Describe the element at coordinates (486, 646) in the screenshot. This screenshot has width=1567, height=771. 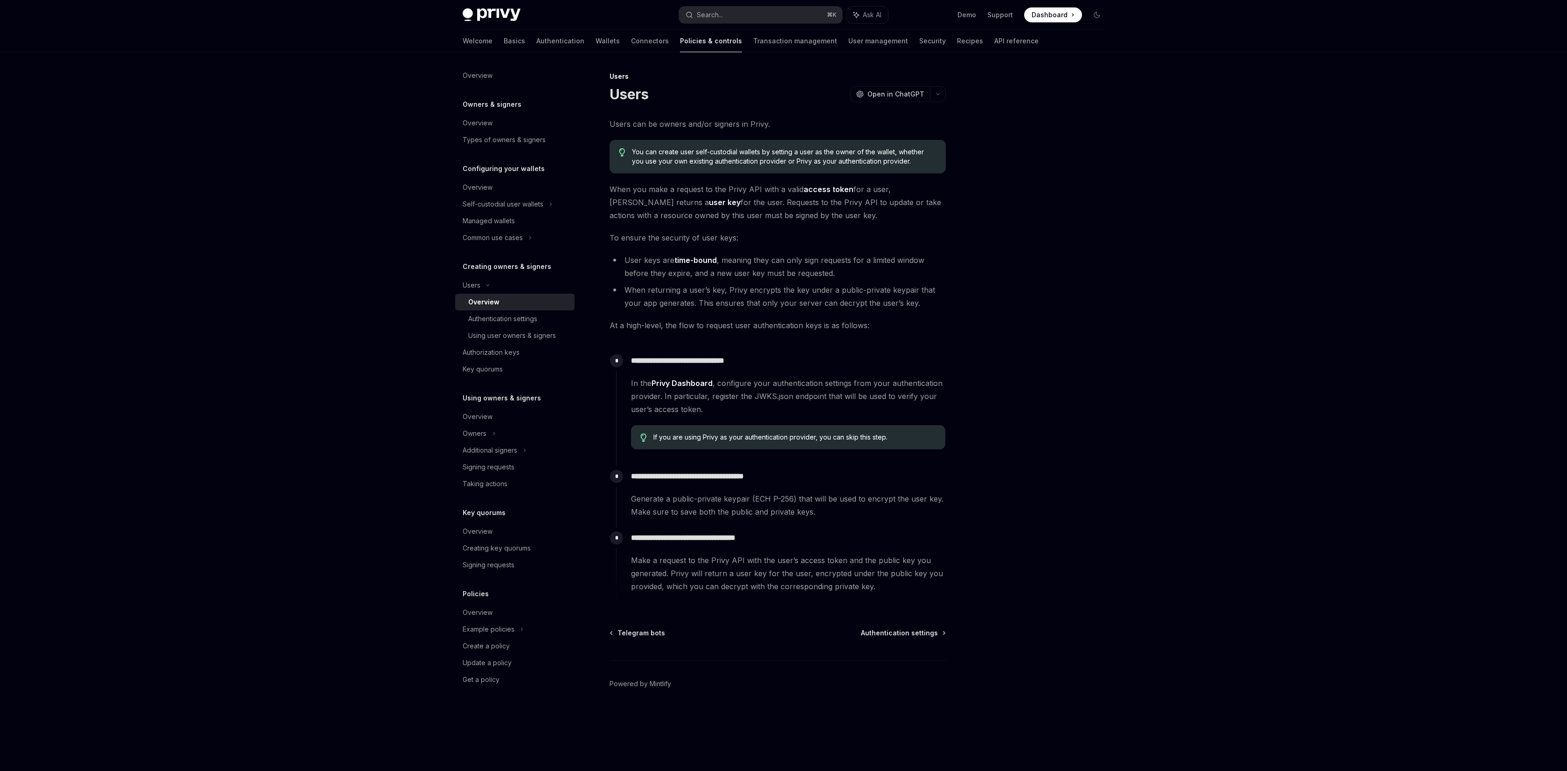
I see `div: Create a policy` at that location.